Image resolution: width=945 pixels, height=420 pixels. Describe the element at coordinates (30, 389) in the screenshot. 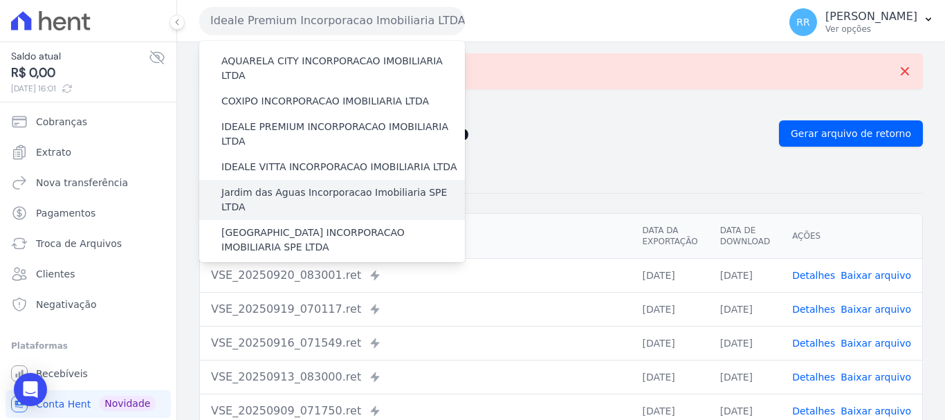

I see `div: Open Intercom Messenger` at that location.